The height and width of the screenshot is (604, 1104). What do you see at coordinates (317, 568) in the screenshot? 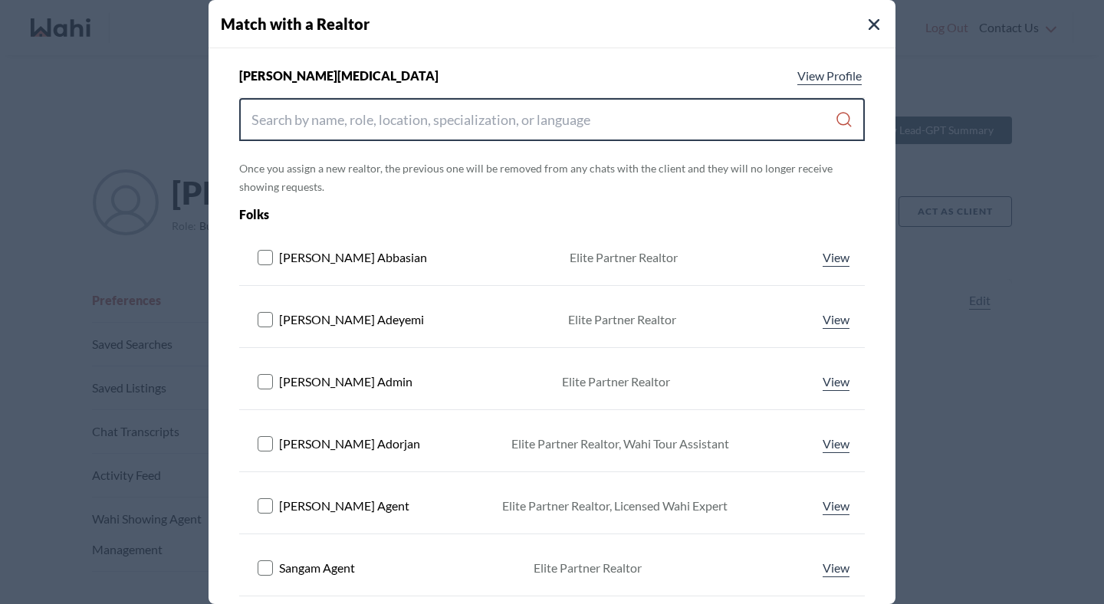
I see `span: Sangam Agent` at bounding box center [317, 568].